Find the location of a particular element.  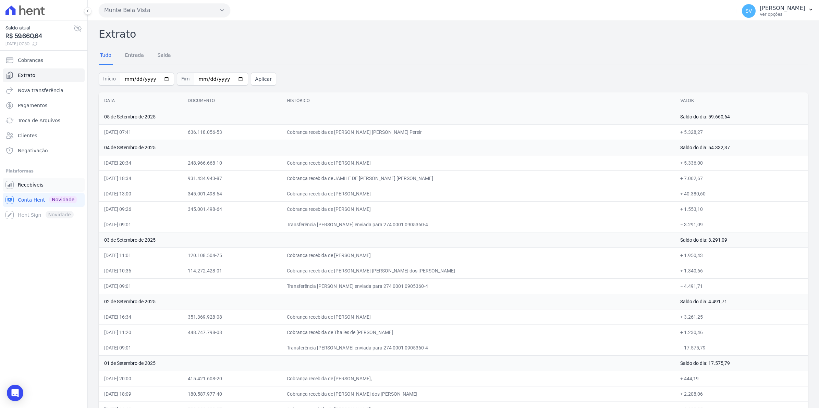

td: Saldo do dia: 4.491,71 is located at coordinates (741, 301).